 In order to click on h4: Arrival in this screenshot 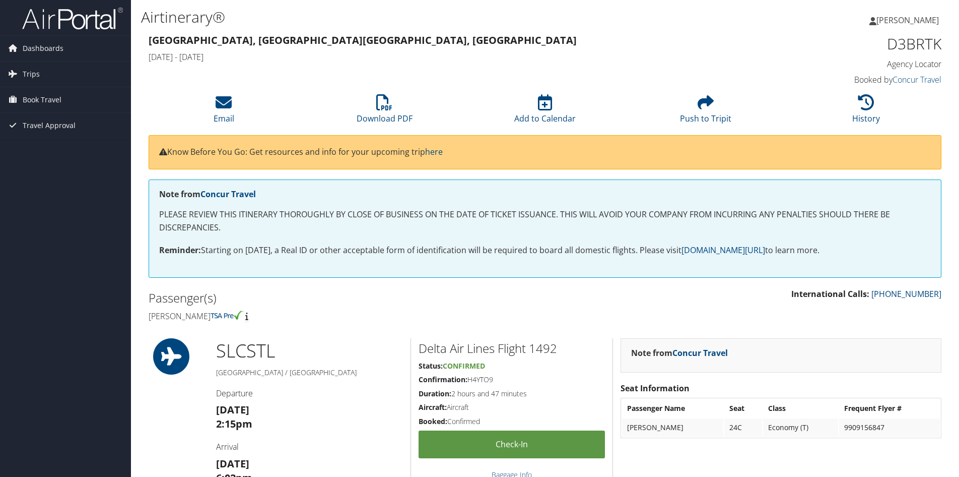, I will do `click(309, 446)`.